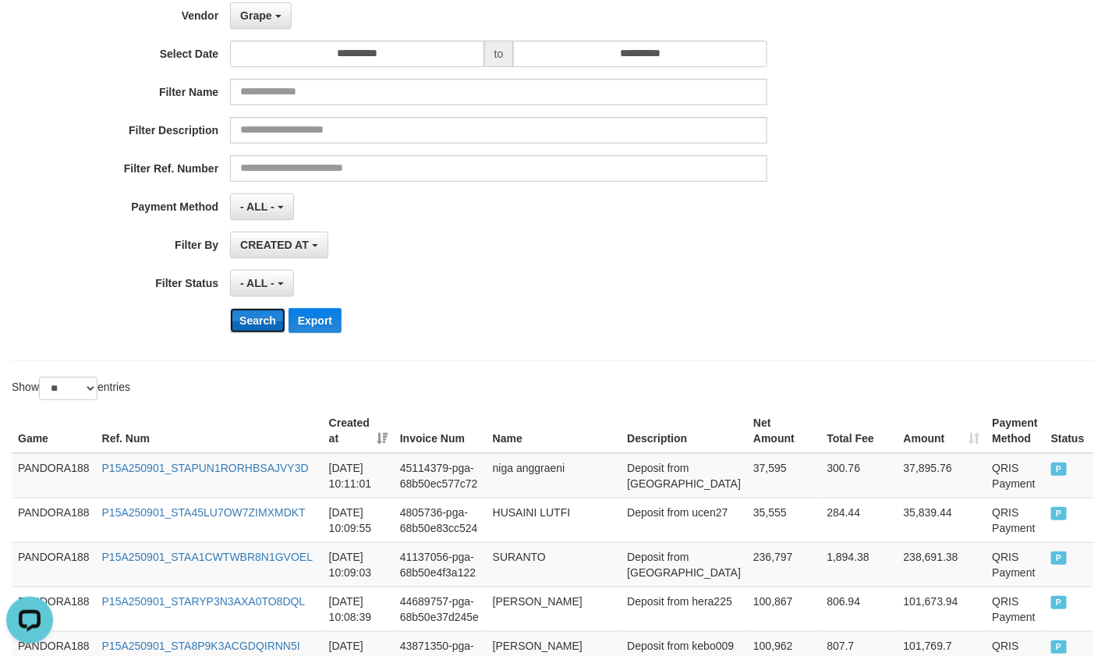 Image resolution: width=1105 pixels, height=656 pixels. What do you see at coordinates (260, 16) in the screenshot?
I see `button: Grape` at bounding box center [260, 16].